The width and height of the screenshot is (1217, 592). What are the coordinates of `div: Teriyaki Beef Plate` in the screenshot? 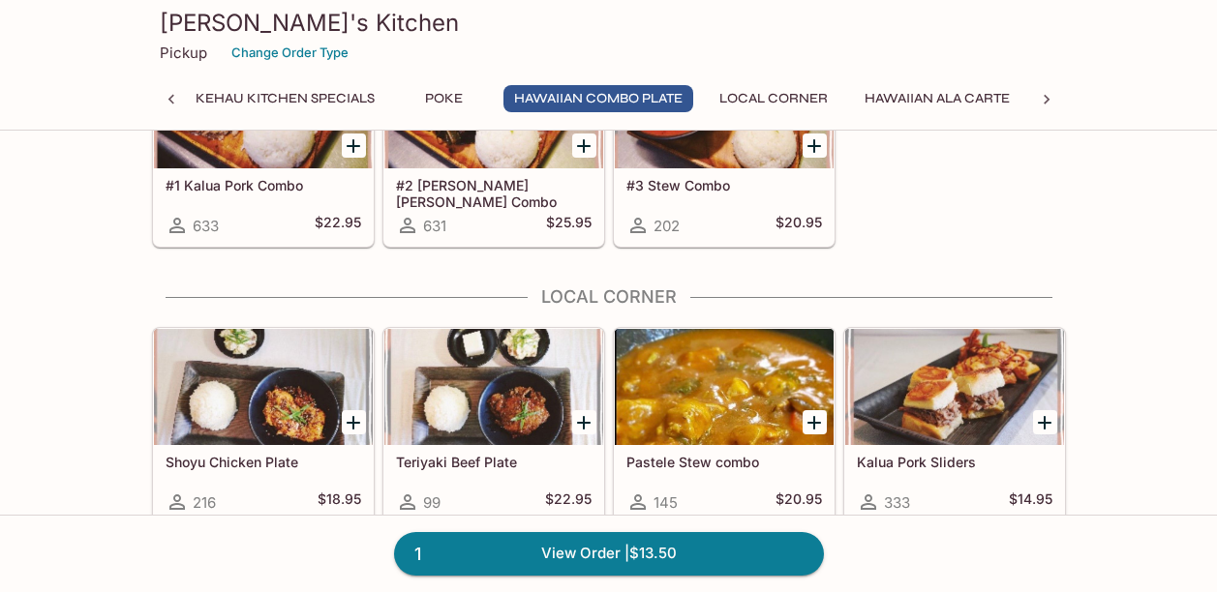 It's located at (494, 387).